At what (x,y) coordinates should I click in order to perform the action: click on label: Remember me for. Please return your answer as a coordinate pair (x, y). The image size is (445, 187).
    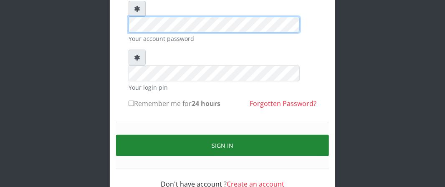
    Looking at the image, I should click on (175, 104).